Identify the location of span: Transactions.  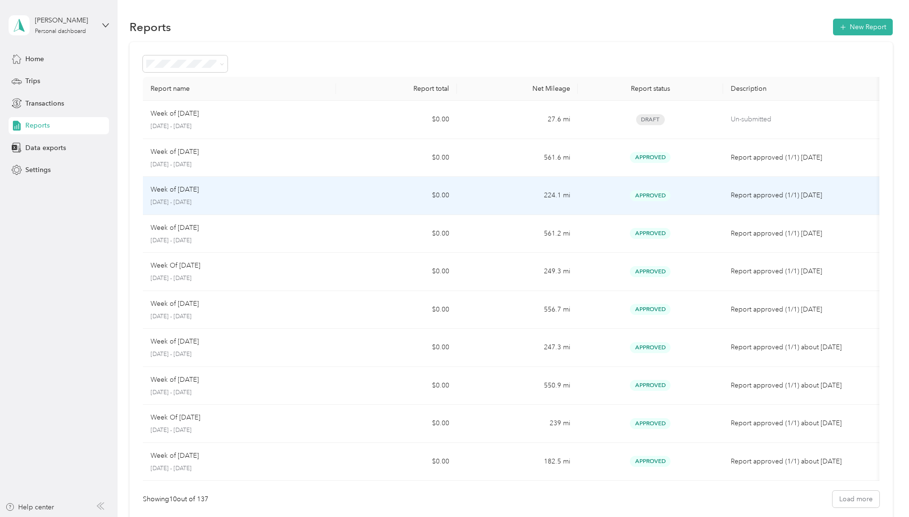
(44, 103).